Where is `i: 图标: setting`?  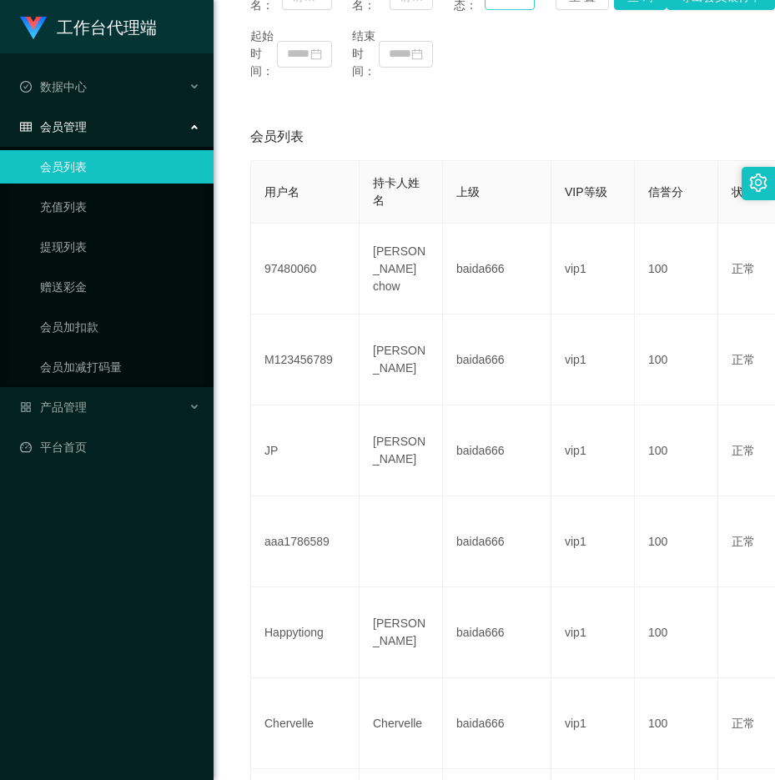 i: 图标: setting is located at coordinates (759, 183).